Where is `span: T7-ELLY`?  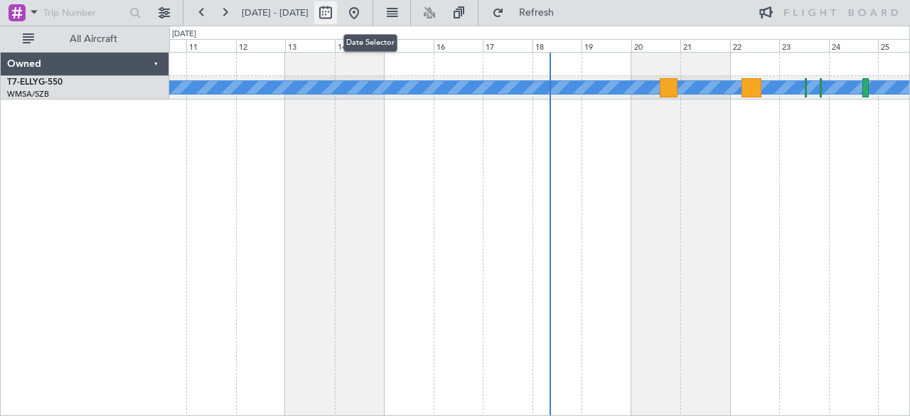 span: T7-ELLY is located at coordinates (23, 82).